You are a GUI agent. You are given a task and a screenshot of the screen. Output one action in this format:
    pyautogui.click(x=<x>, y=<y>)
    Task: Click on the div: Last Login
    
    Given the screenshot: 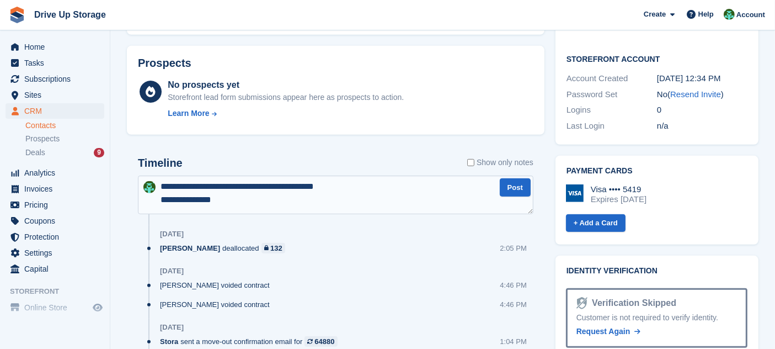 What is the action you would take?
    pyautogui.click(x=612, y=126)
    